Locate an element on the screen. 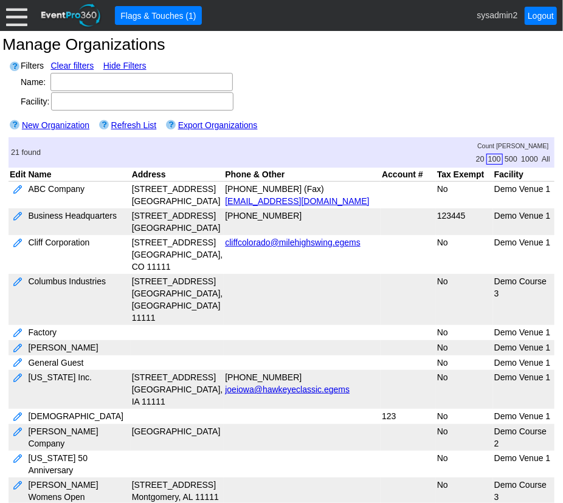 The width and height of the screenshot is (563, 503). th: Address is located at coordinates (177, 174).